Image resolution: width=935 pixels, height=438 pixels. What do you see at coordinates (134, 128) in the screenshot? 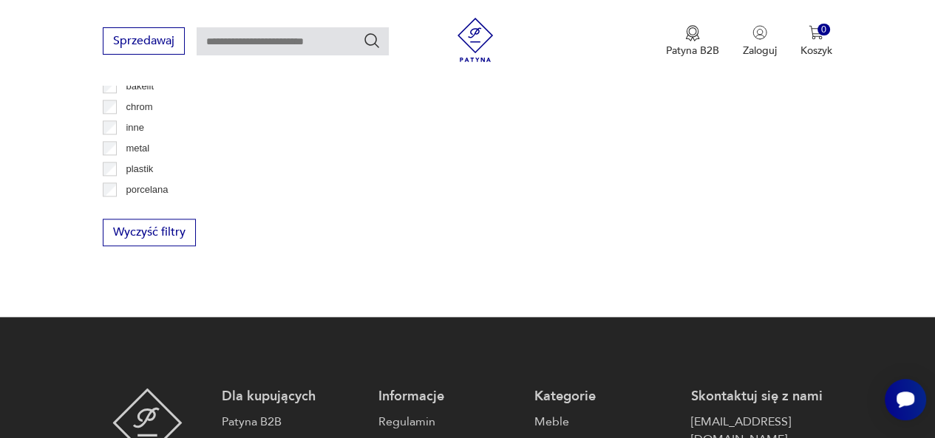
I see `p: inne` at bounding box center [134, 128].